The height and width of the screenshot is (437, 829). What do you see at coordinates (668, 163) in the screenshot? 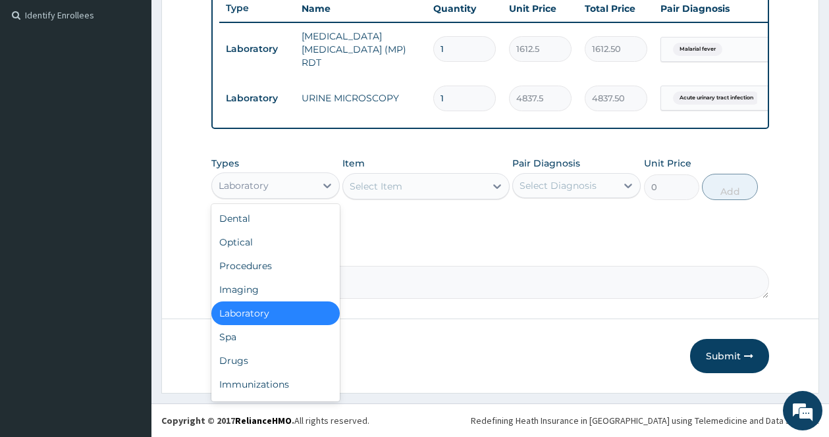
I see `label: Unit Price` at bounding box center [668, 163].